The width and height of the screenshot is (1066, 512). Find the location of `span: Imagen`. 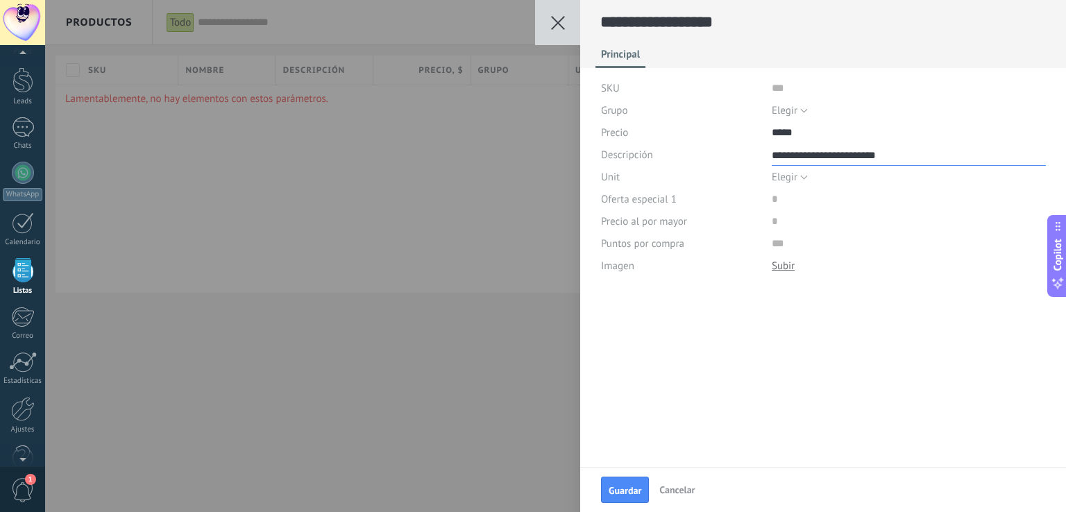

span: Imagen is located at coordinates (617, 266).